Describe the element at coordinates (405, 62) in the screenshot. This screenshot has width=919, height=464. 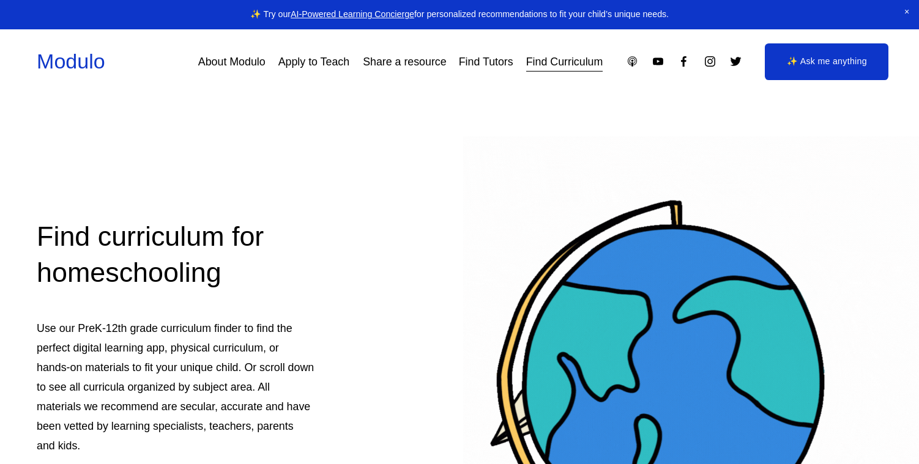
I see `a: Share a resource` at that location.